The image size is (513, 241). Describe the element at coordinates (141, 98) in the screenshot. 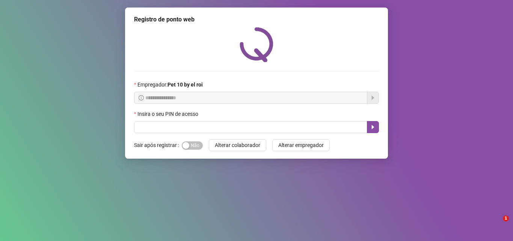

I see `span: info-circle` at that location.